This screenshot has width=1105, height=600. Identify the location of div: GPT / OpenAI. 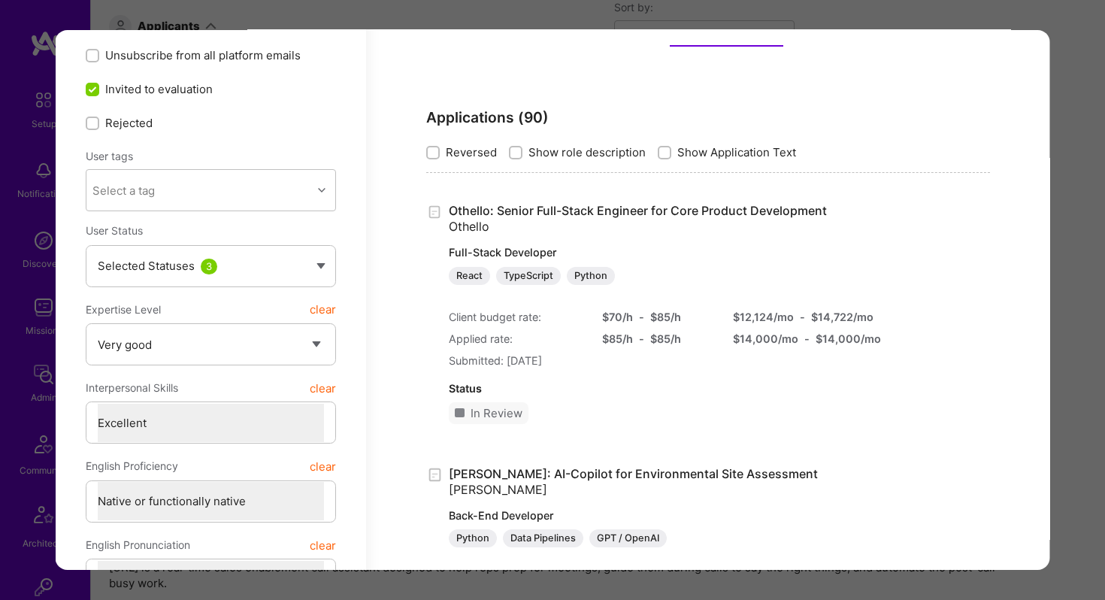
(627, 538).